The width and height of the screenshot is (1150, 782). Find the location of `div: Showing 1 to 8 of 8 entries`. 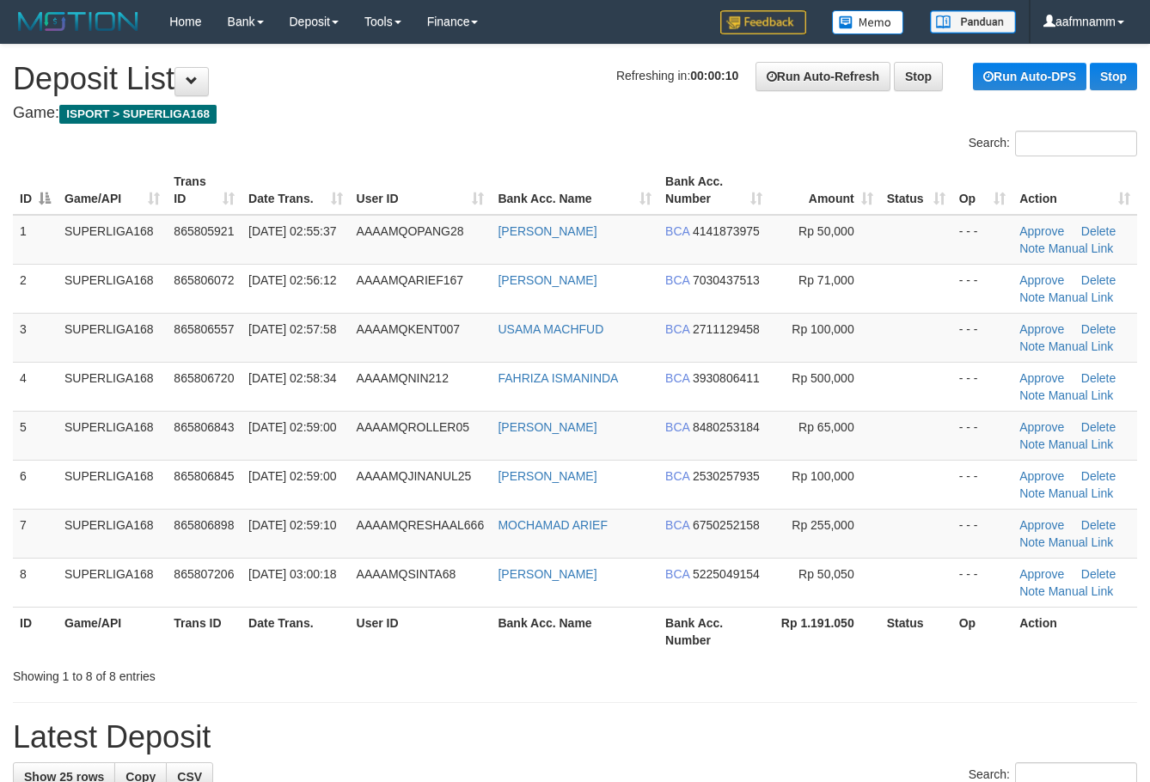

div: Showing 1 to 8 of 8 entries is located at coordinates (240, 673).